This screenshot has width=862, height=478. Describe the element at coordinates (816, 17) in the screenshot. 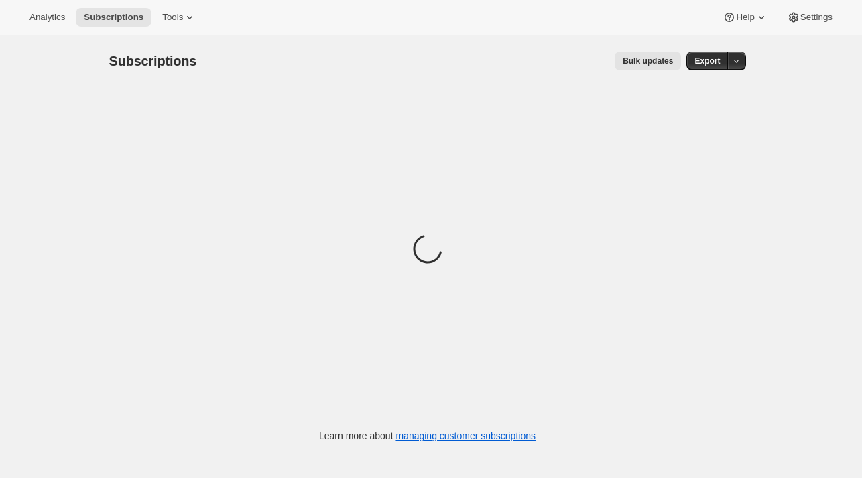

I see `span: Settings` at that location.